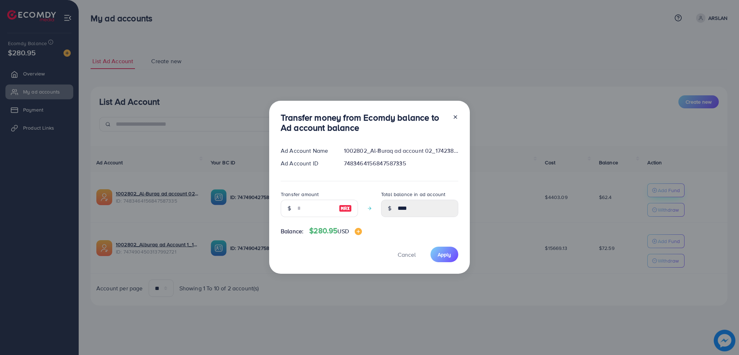 Image resolution: width=739 pixels, height=355 pixels. What do you see at coordinates (299, 194) in the screenshot?
I see `label: Transfer amount` at bounding box center [299, 194].